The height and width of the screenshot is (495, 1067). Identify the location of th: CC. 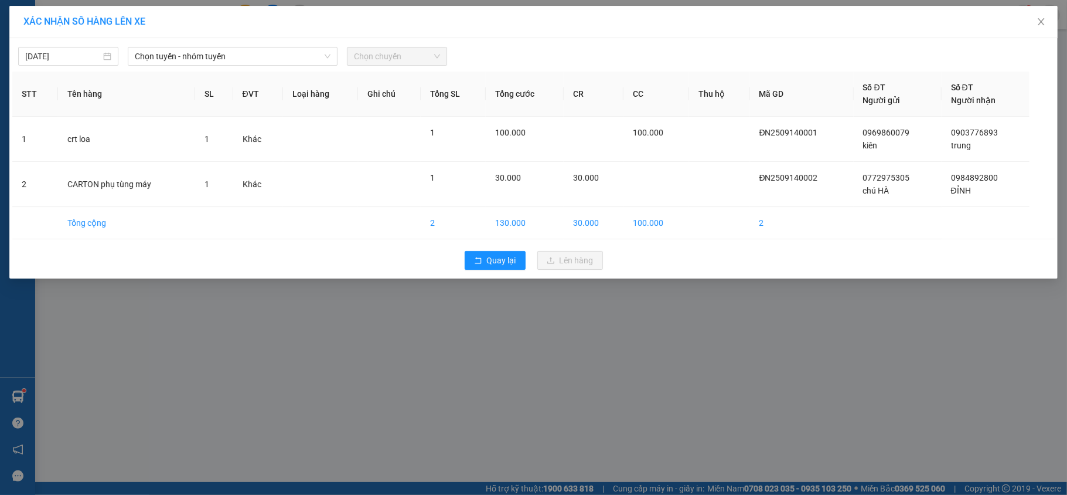
(657, 94).